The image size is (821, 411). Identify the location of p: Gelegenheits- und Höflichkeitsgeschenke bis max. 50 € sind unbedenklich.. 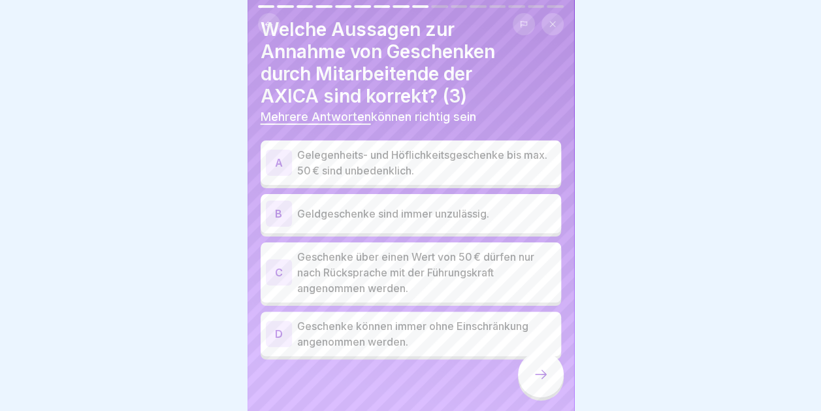
(427, 163).